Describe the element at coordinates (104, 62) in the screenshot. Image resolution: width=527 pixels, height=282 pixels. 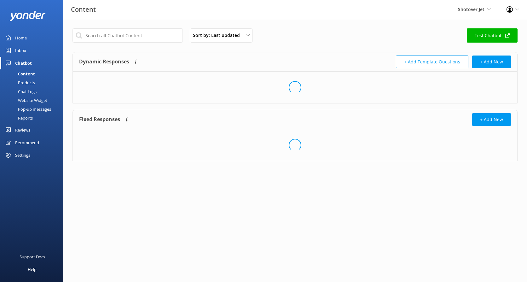
I see `h4: Dynamic Responses` at that location.